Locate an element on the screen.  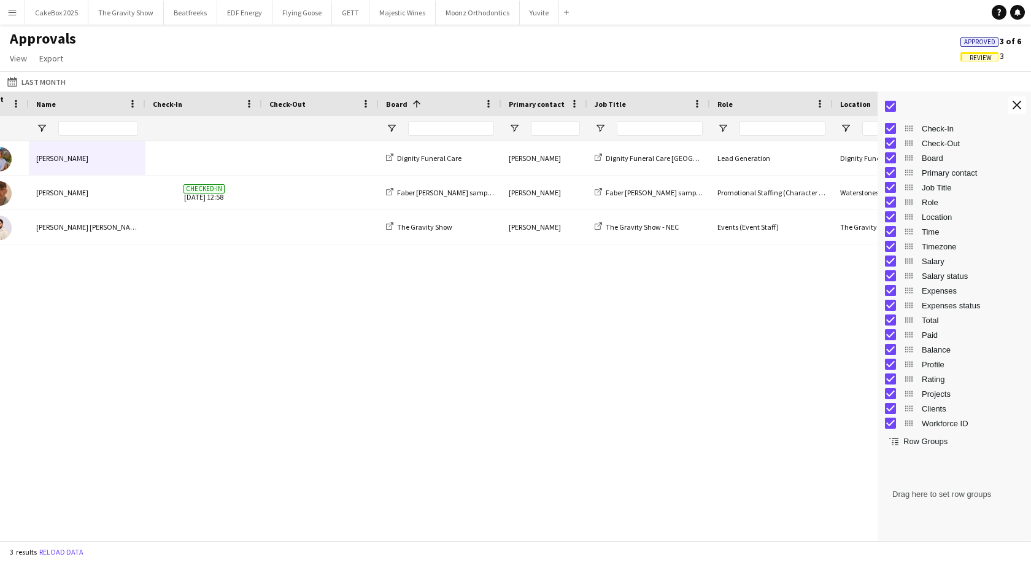
button: Reload data is located at coordinates (61, 552).